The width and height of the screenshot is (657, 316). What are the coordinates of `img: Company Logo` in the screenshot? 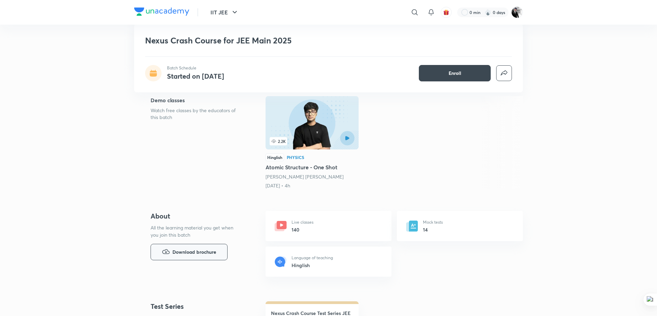 It's located at (161, 12).